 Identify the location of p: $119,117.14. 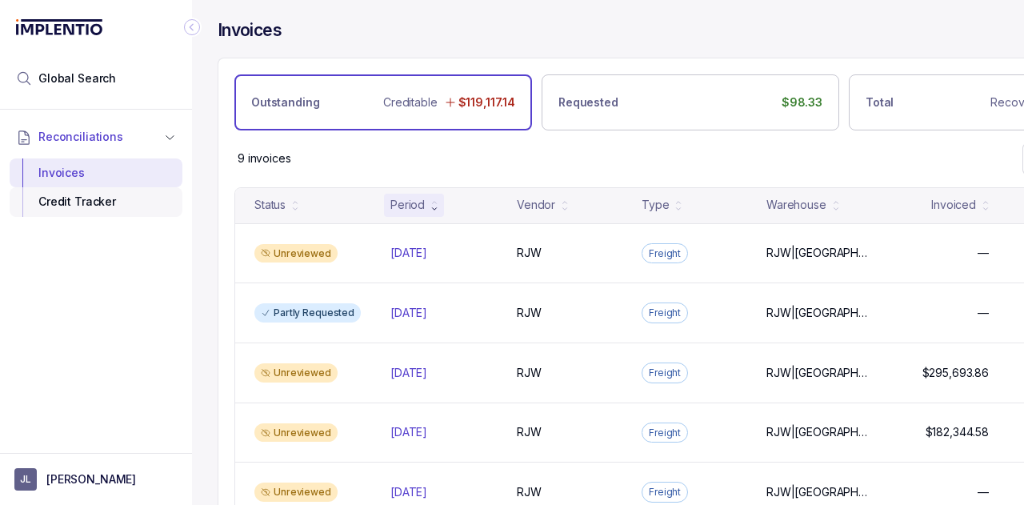
(486, 102).